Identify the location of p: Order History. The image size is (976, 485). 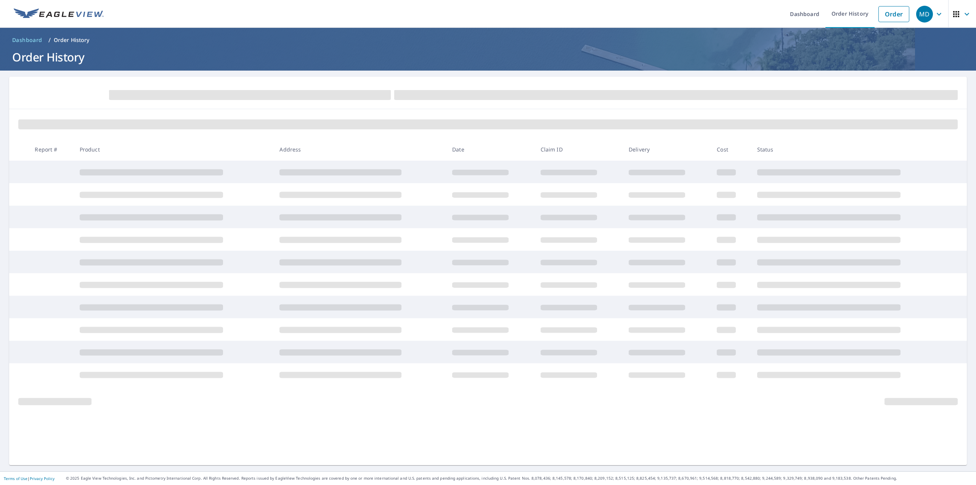
(72, 40).